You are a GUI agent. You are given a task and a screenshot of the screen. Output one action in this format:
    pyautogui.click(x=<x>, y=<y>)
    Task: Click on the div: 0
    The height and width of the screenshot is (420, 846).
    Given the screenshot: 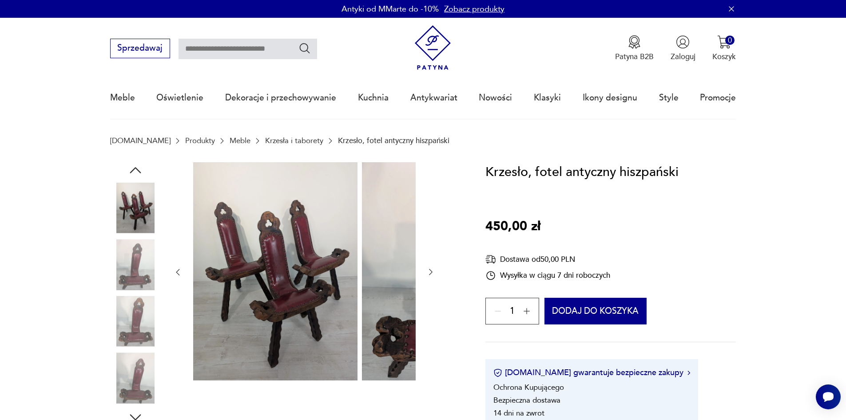 What is the action you would take?
    pyautogui.click(x=730, y=40)
    